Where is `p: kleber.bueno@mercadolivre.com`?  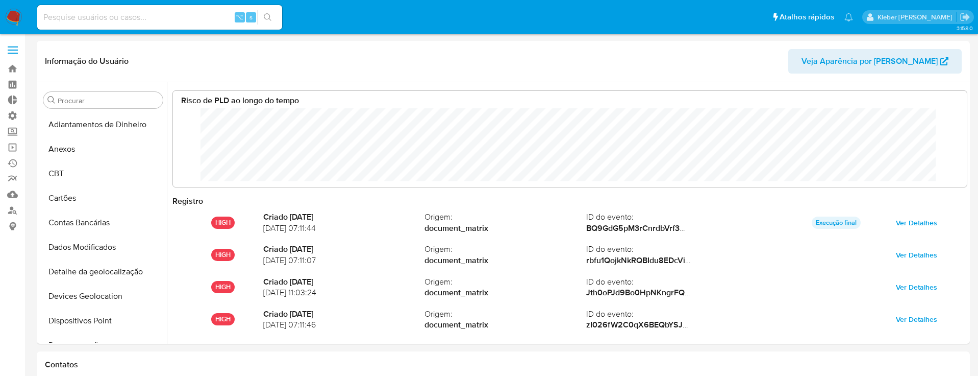
p: kleber.bueno@mercadolivre.com is located at coordinates (917, 17).